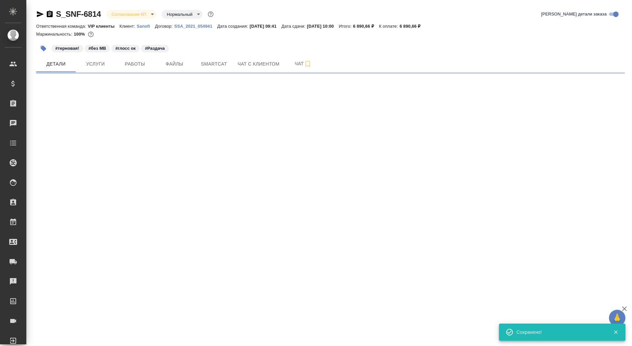 The image size is (632, 346). Describe the element at coordinates (174, 64) in the screenshot. I see `span: Файлы` at that location.